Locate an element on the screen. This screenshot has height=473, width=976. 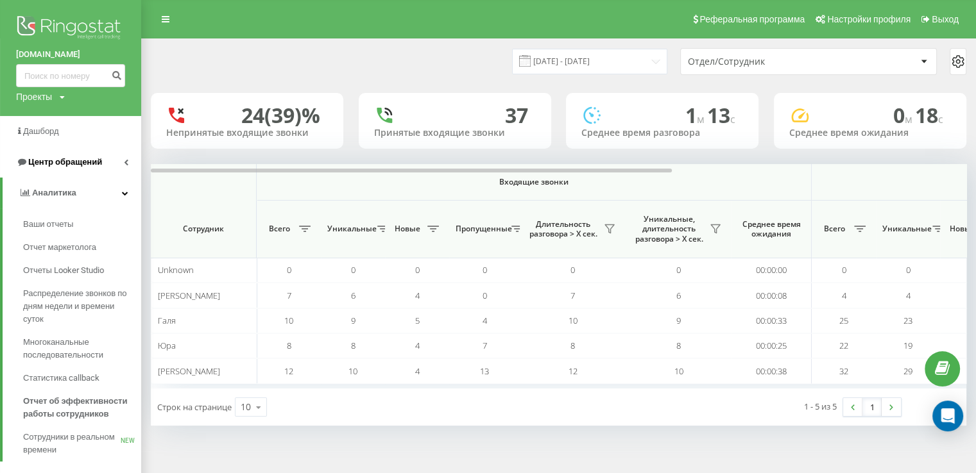
span: Входящие звонки is located at coordinates (534, 182).